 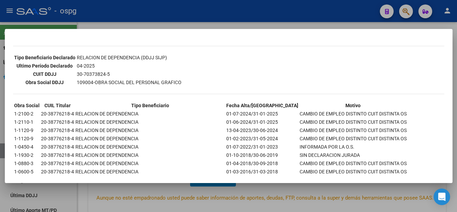 What do you see at coordinates (262, 147) in the screenshot?
I see `td: 01-07-2022/31-01-2023` at bounding box center [262, 147].